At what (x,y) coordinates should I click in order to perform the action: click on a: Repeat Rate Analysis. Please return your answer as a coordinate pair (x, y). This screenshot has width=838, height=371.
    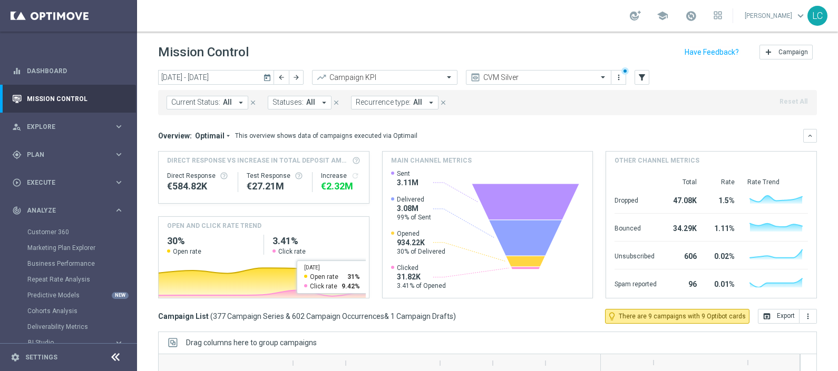
    Looking at the image, I should click on (68, 280).